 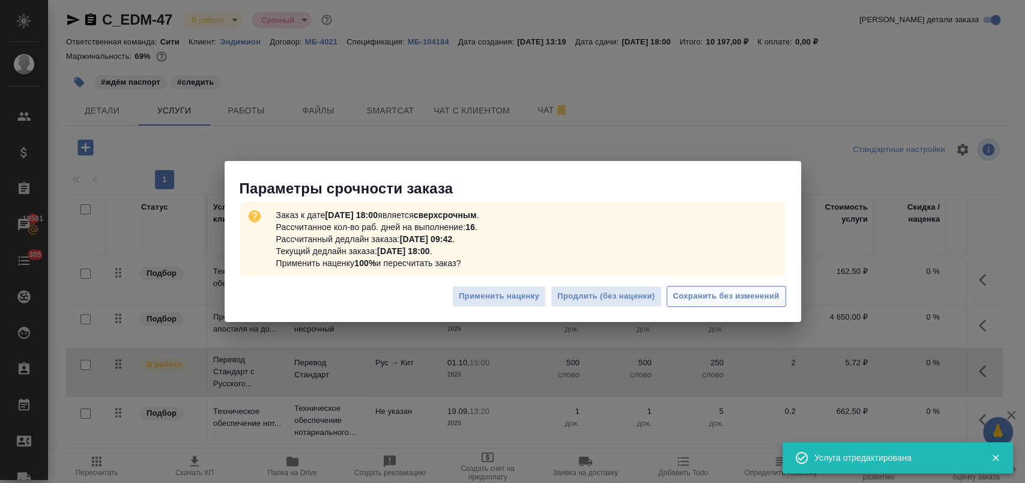 What do you see at coordinates (365, 263) in the screenshot?
I see `b: 100%` at bounding box center [365, 263].